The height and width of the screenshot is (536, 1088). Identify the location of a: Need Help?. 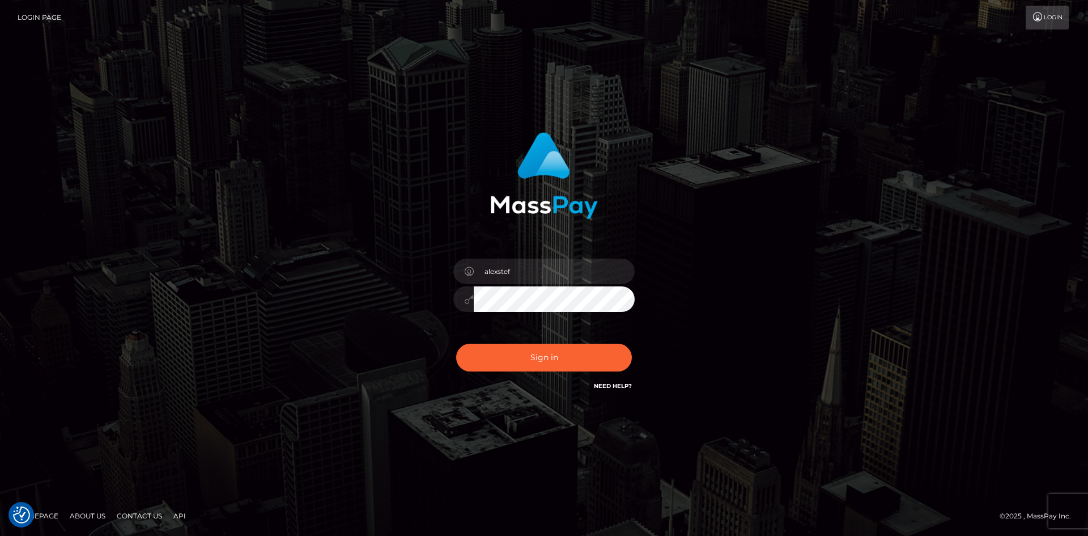
(613, 385).